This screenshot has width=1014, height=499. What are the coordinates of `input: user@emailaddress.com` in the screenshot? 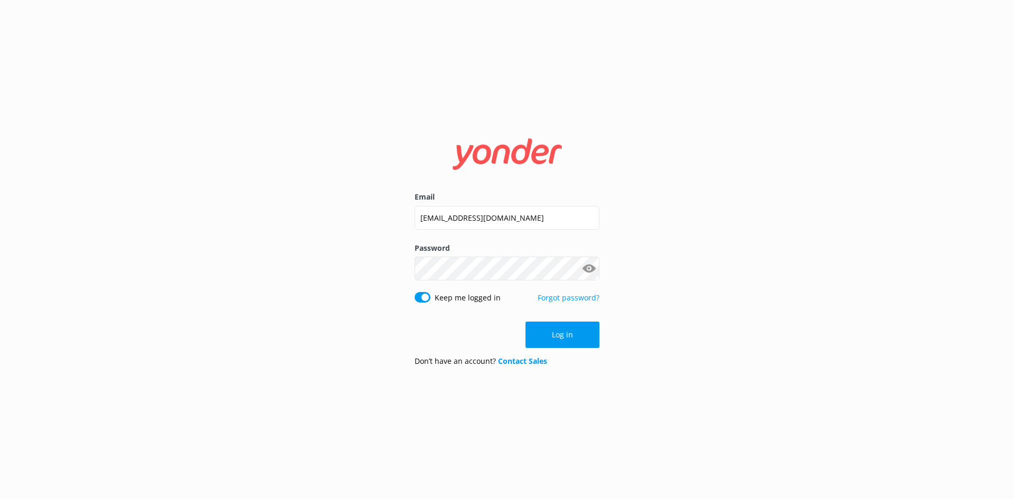 It's located at (507, 218).